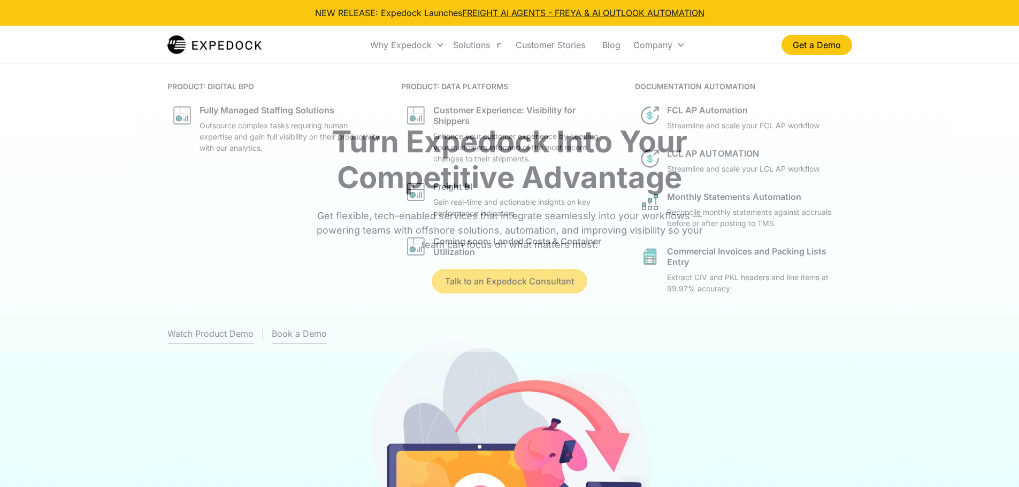 This screenshot has height=487, width=1019. I want to click on a: home, so click(214, 45).